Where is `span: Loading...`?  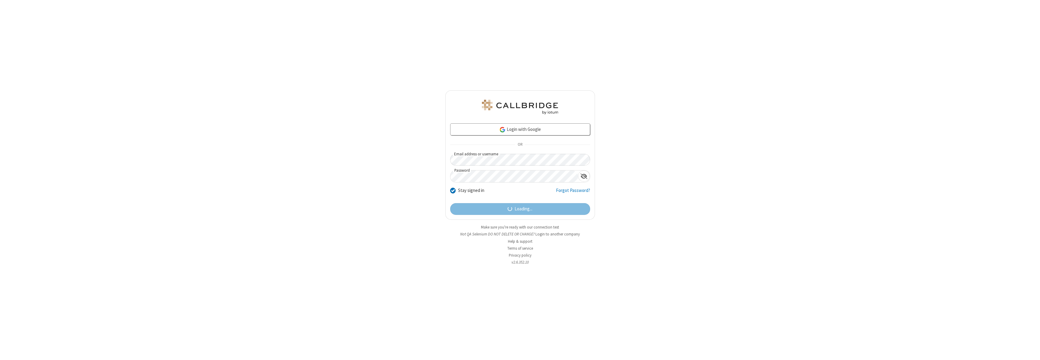 span: Loading... is located at coordinates (523, 209).